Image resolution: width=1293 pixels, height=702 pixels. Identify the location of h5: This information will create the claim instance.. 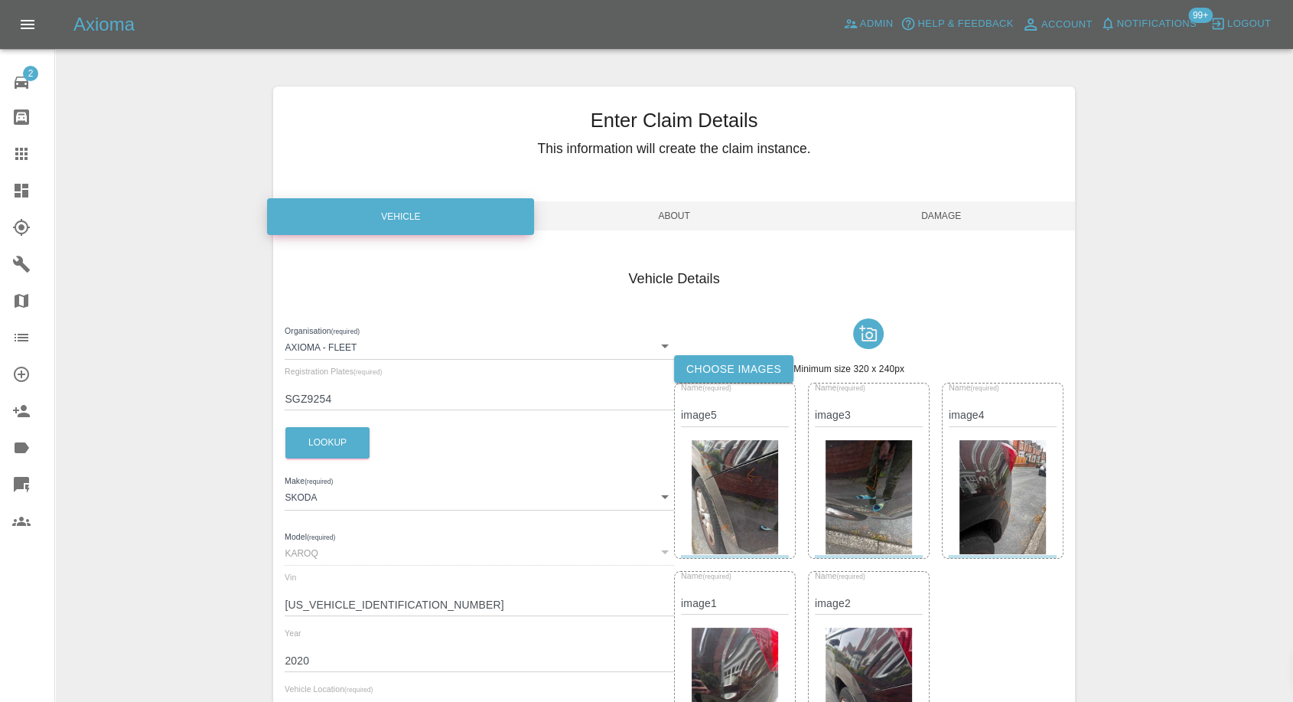
(673, 148).